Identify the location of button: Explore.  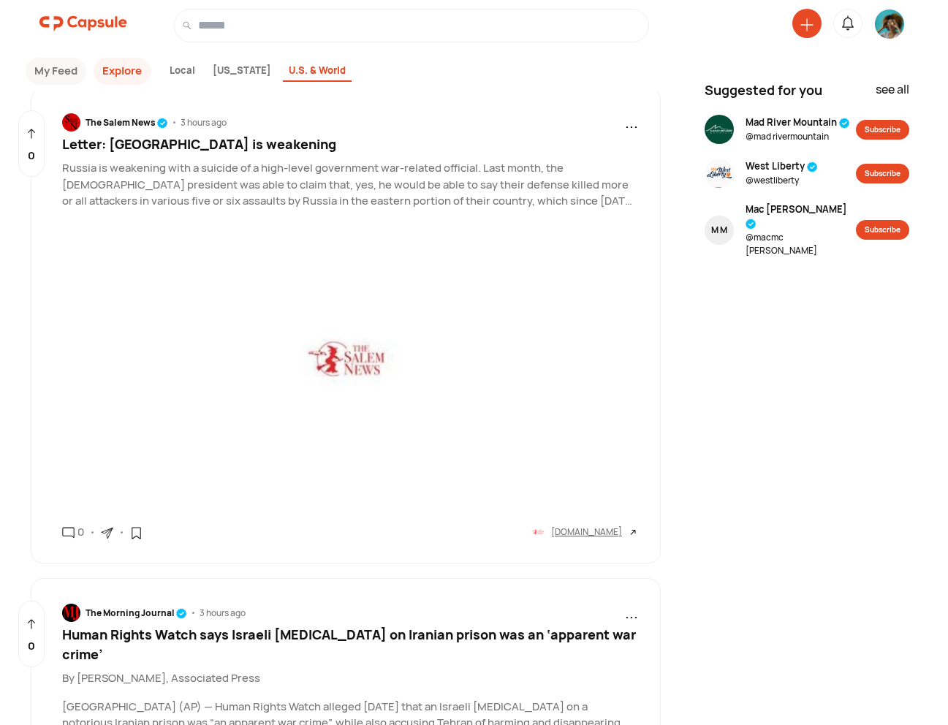
(122, 71).